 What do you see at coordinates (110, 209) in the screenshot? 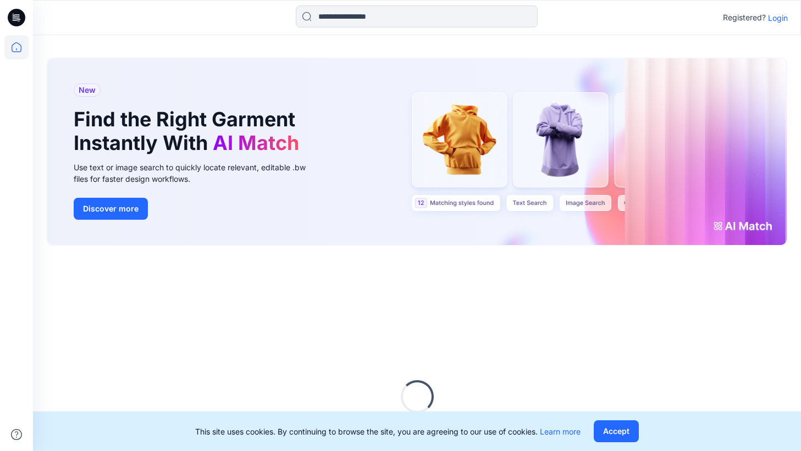
I see `button: Discover more` at bounding box center [110, 209].